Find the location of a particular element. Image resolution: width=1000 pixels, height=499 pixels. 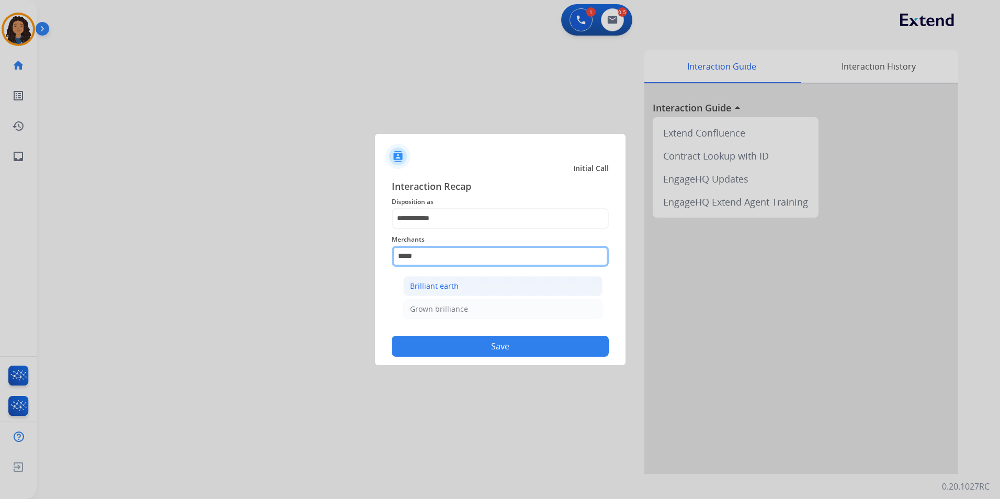

span: Disposition as is located at coordinates (500, 202).